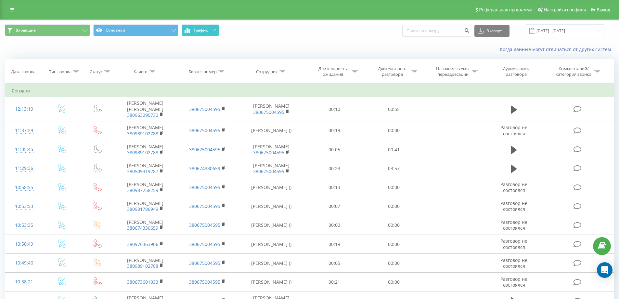  I want to click on a: 380963290730, so click(143, 115).